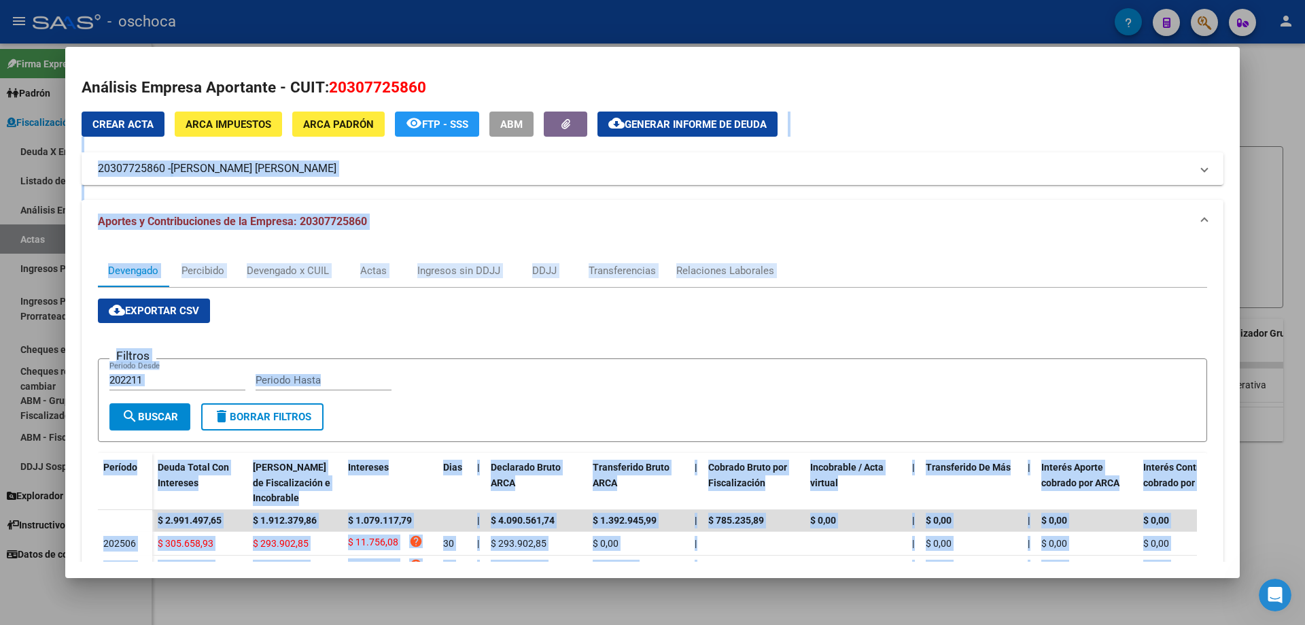 This screenshot has width=1305, height=625. I want to click on datatable-header-cell: Deuda Bruta Neto de Fiscalización e Incobrable, so click(295, 483).